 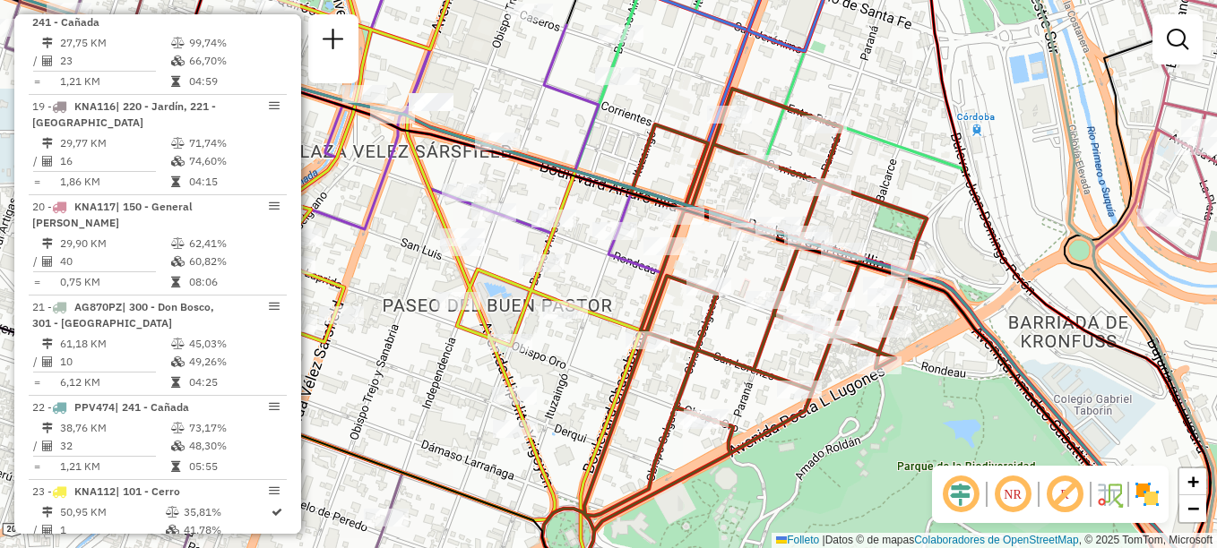 I want to click on img: Exibir/Ocultar setores, so click(x=1147, y=495).